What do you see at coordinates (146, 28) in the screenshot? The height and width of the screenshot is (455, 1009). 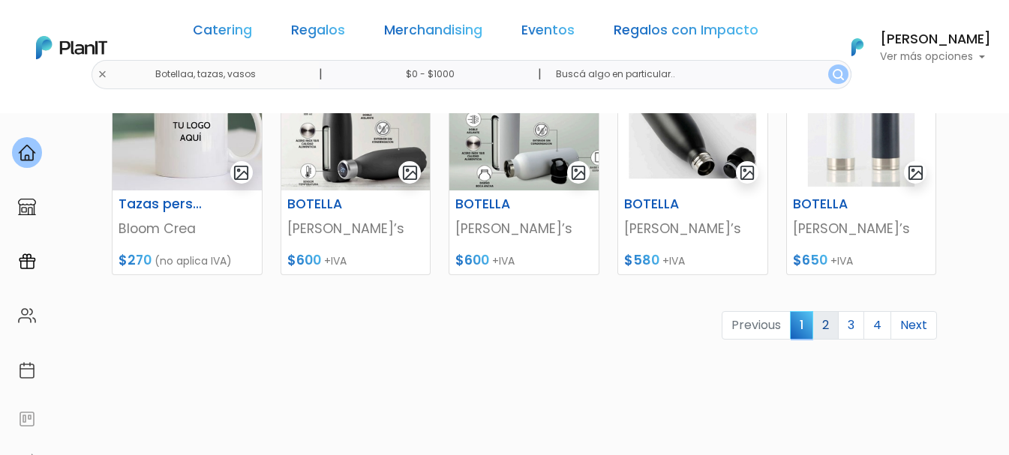 I see `div: ¿Necesitás ayuda?` at bounding box center [146, 28].